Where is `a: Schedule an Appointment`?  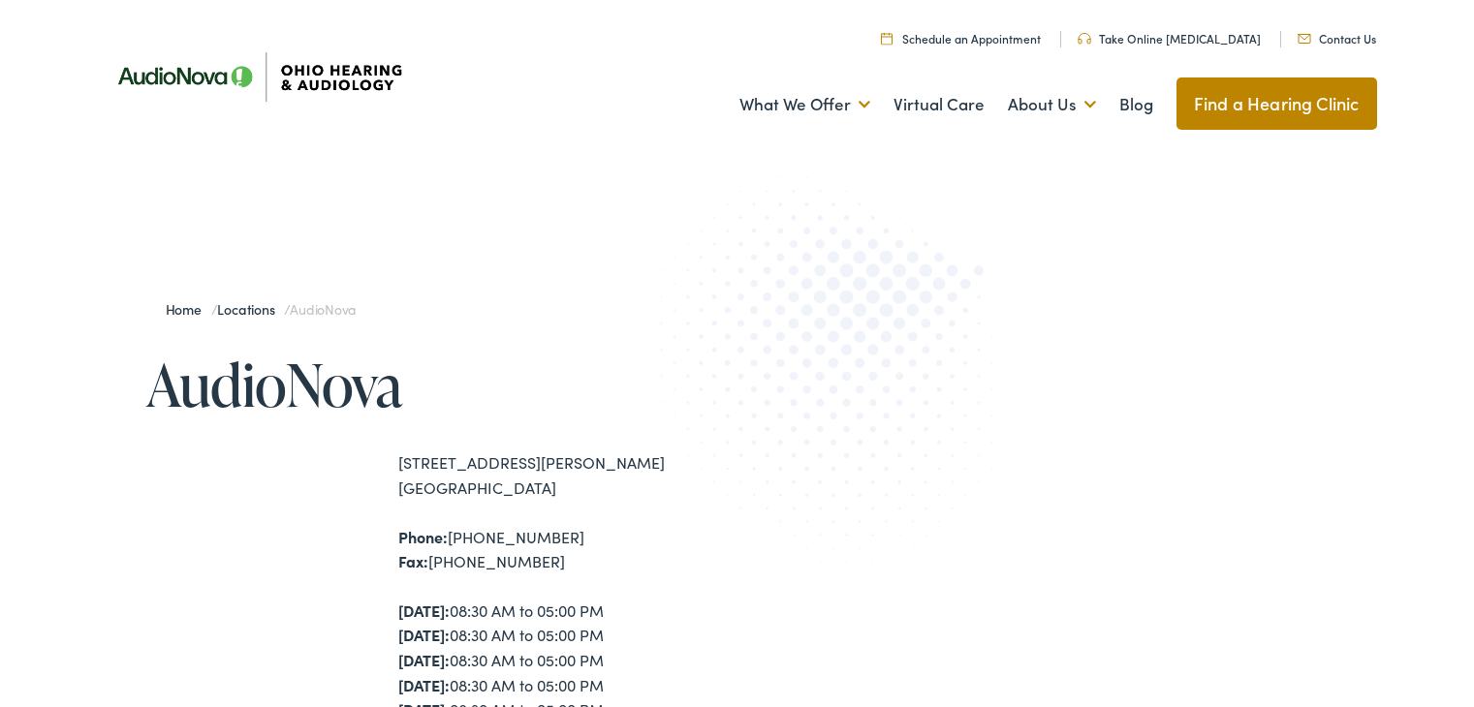 a: Schedule an Appointment is located at coordinates (960, 38).